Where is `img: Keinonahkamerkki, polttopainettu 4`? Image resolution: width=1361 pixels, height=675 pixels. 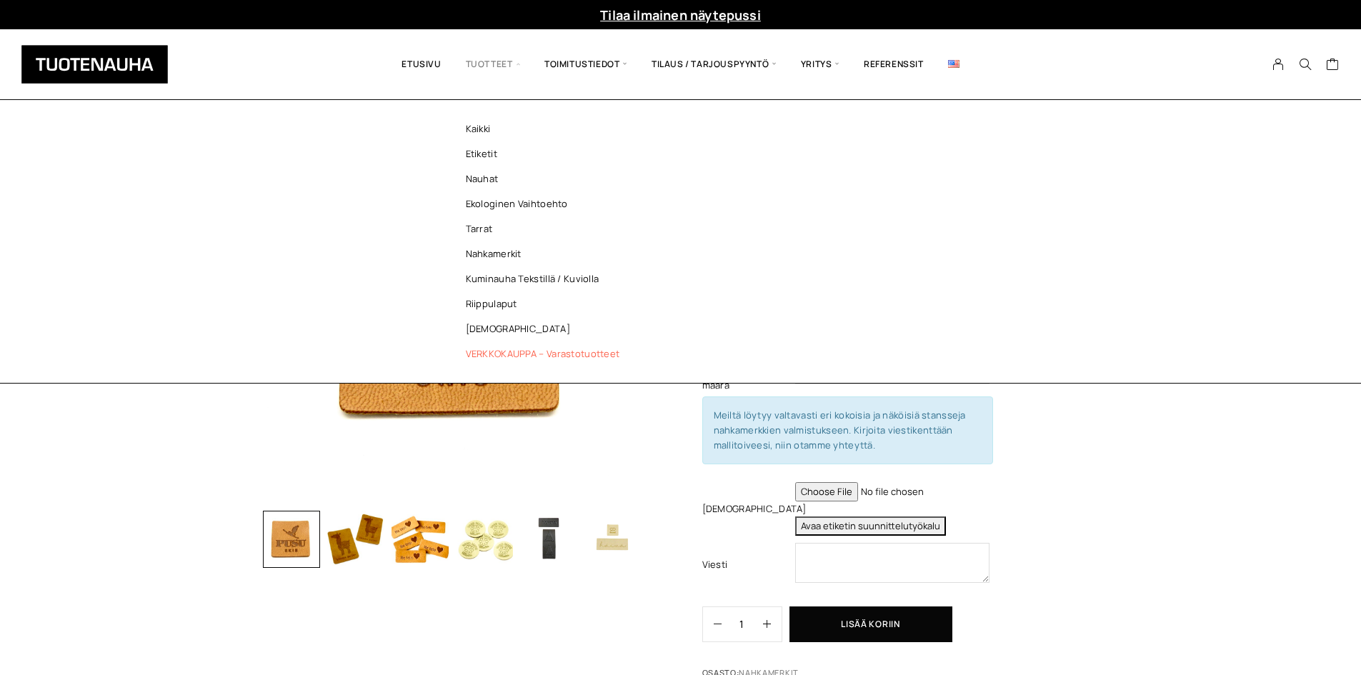 img: Keinonahkamerkki, polttopainettu 4 is located at coordinates (484, 539).